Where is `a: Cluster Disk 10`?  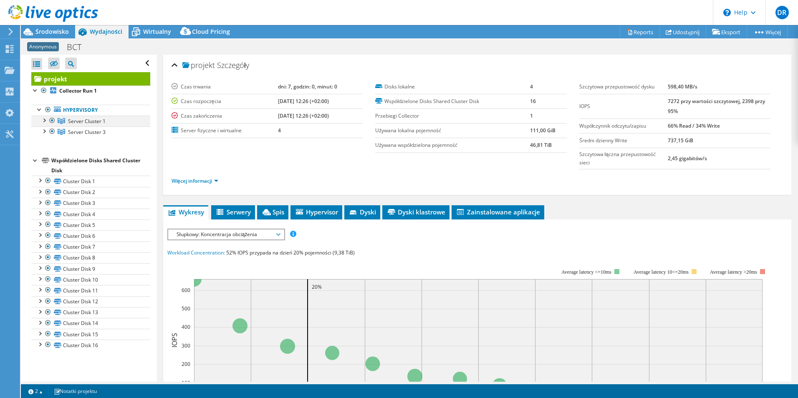 a: Cluster Disk 10 is located at coordinates (91, 280).